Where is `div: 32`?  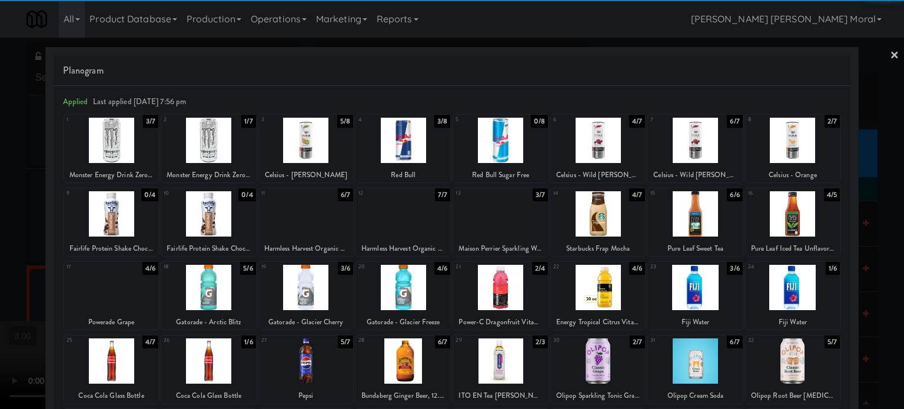 div: 32 is located at coordinates (770, 340).